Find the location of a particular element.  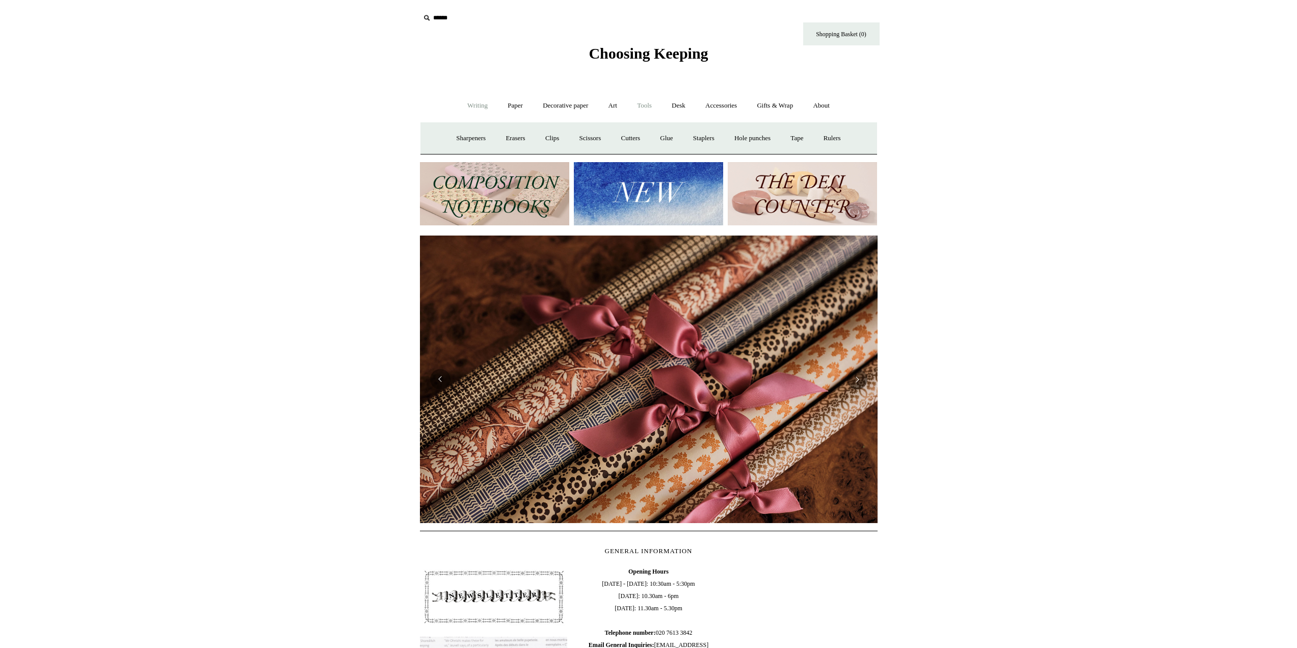

span: GENERAL INFORMATION is located at coordinates (649, 551).